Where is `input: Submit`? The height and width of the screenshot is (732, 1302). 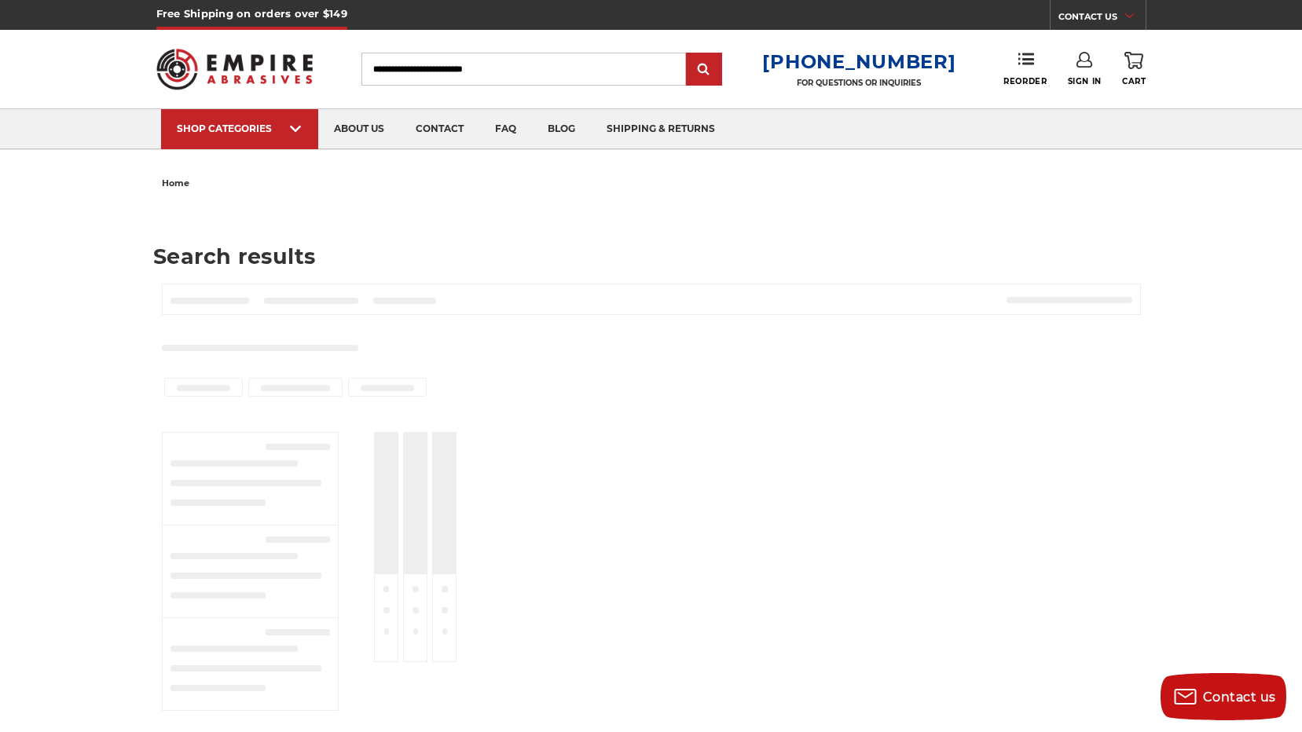
input: Submit is located at coordinates (704, 70).